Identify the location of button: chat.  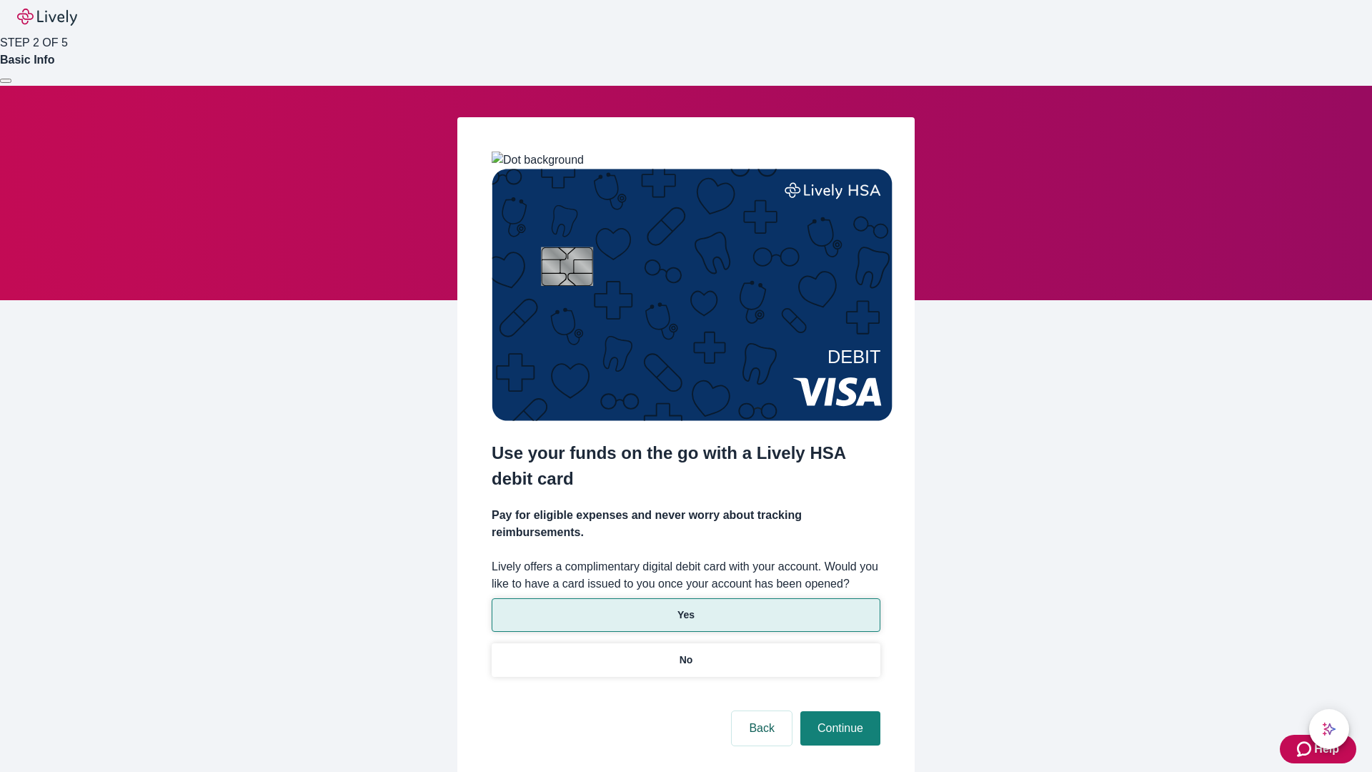
(1329, 729).